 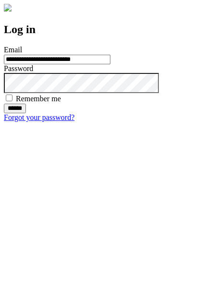 What do you see at coordinates (18, 68) in the screenshot?
I see `label: Password` at bounding box center [18, 68].